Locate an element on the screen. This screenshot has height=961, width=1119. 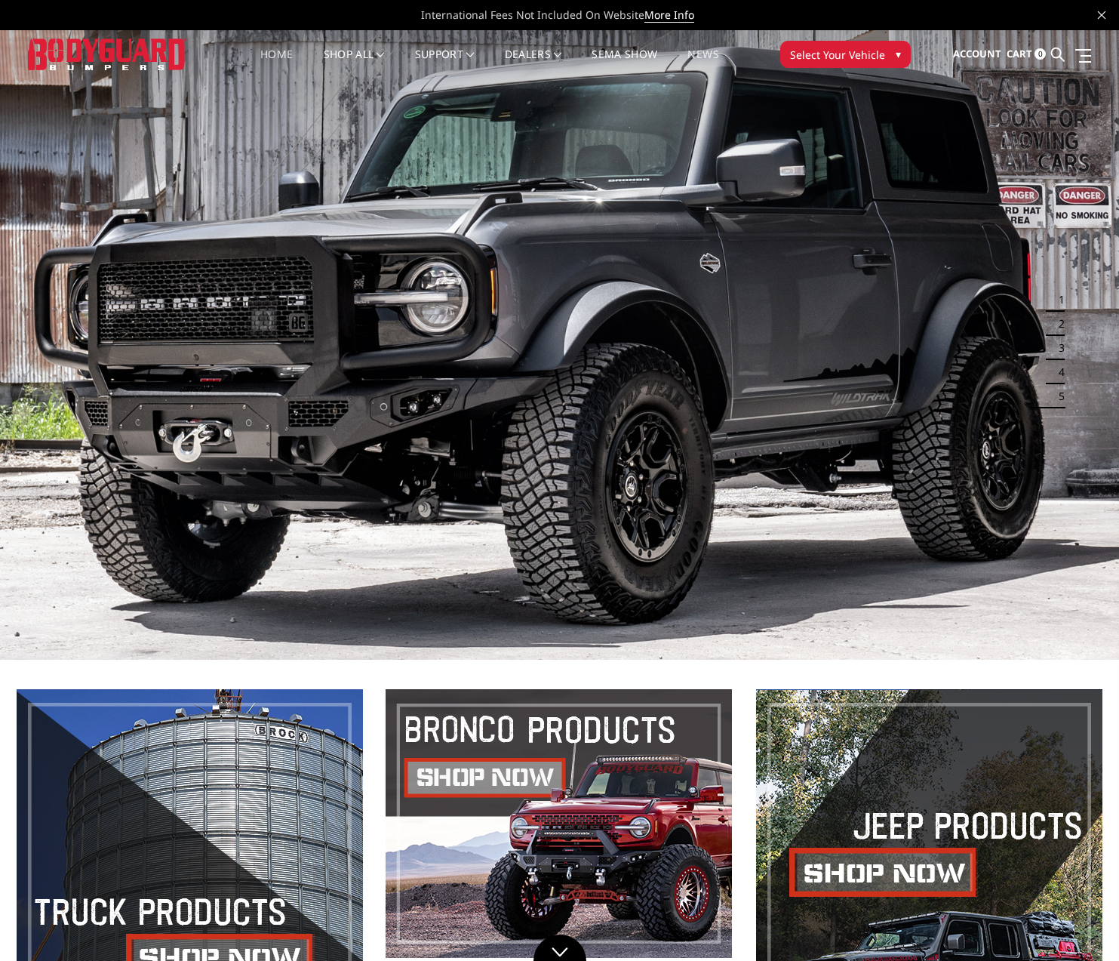
div: Chat Widget is located at coordinates (1082, 925).